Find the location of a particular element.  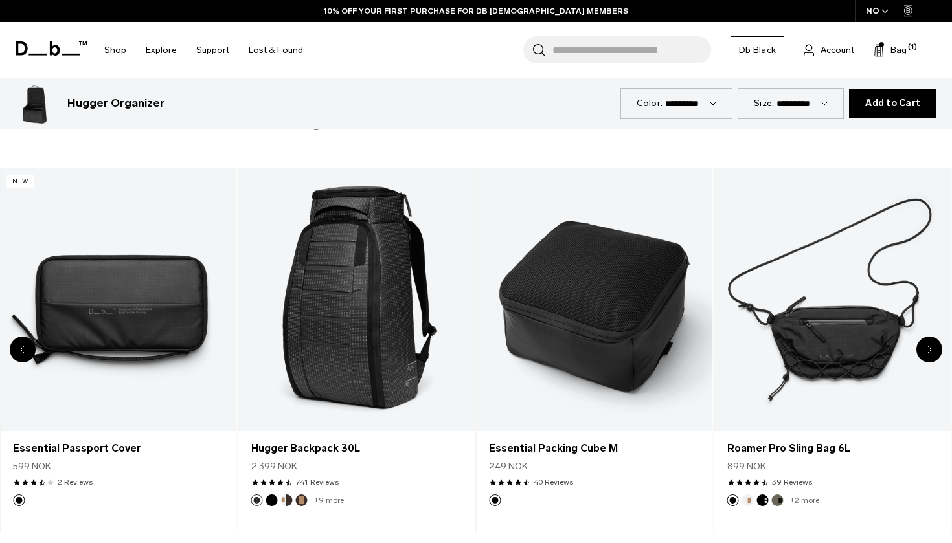

button: Cappuccino is located at coordinates (287, 501).